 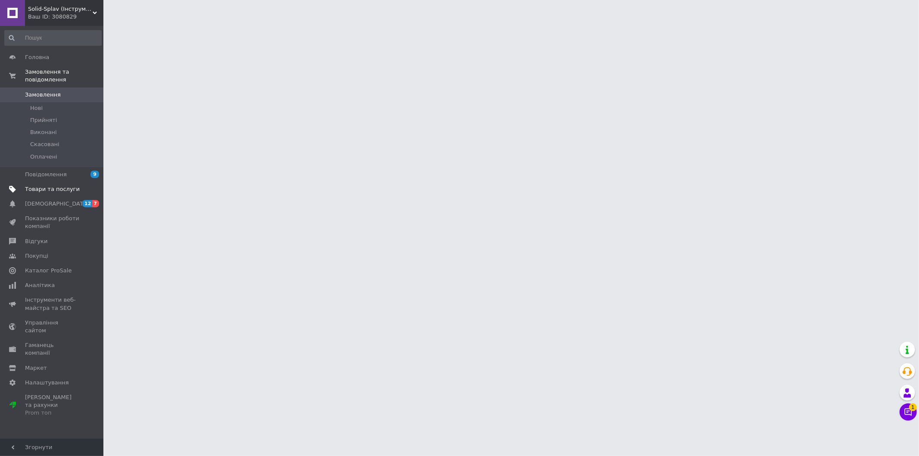 What do you see at coordinates (43, 95) in the screenshot?
I see `span: Замовлення` at bounding box center [43, 95].